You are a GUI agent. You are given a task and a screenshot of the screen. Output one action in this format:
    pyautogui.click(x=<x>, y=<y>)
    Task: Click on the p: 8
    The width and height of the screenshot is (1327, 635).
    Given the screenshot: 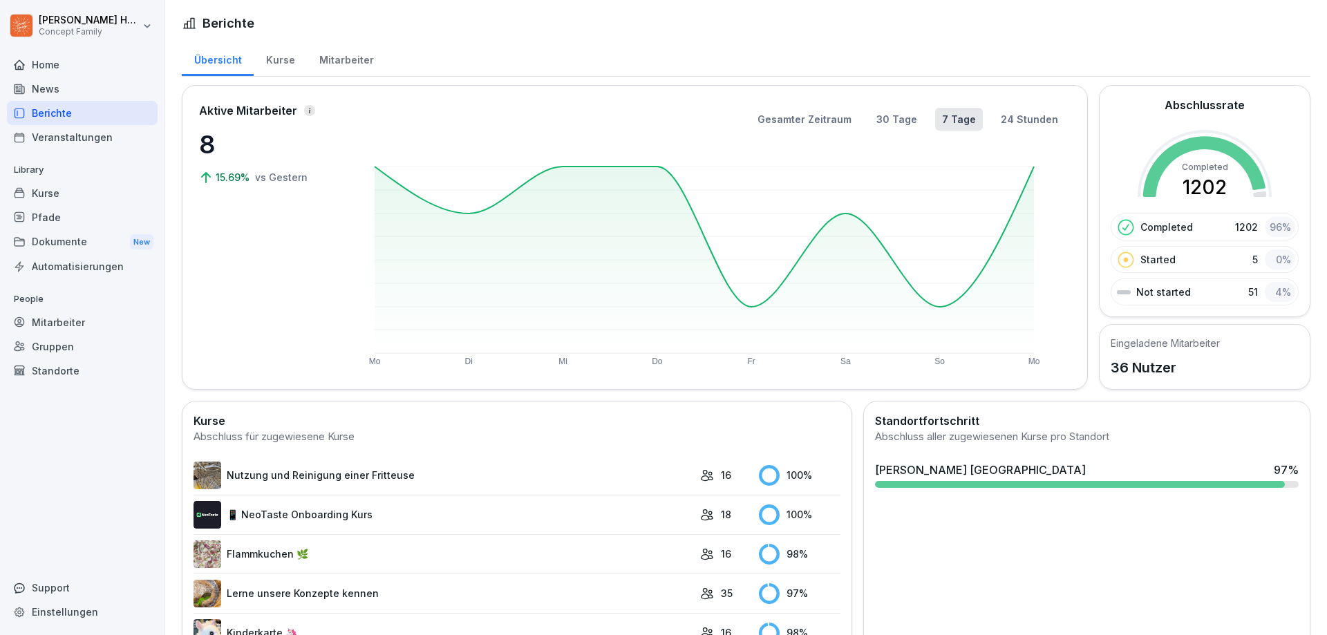 What is the action you would take?
    pyautogui.click(x=268, y=144)
    